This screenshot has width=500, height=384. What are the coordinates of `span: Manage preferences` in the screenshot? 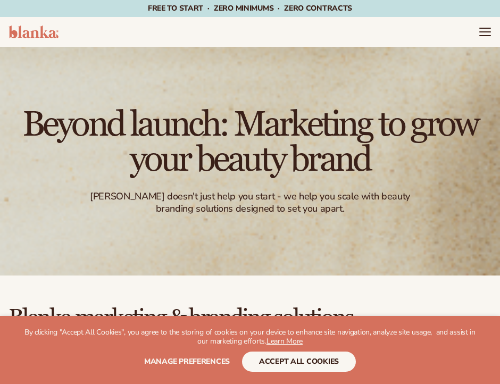 It's located at (187, 361).